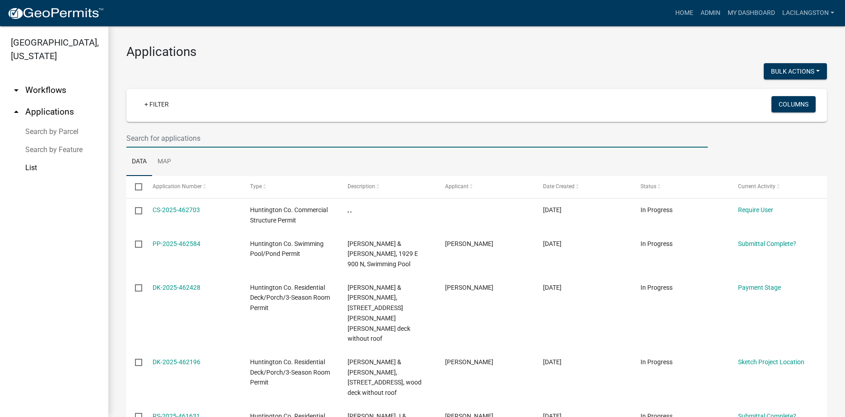 This screenshot has width=845, height=417. I want to click on span: Huntington Co. Swimming Pool/Pond Permit, so click(287, 249).